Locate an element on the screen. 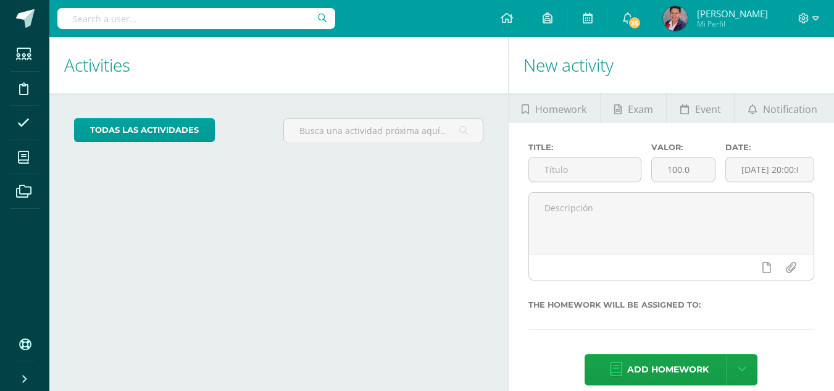 Image resolution: width=834 pixels, height=391 pixels. span: Mi Perfil is located at coordinates (733, 23).